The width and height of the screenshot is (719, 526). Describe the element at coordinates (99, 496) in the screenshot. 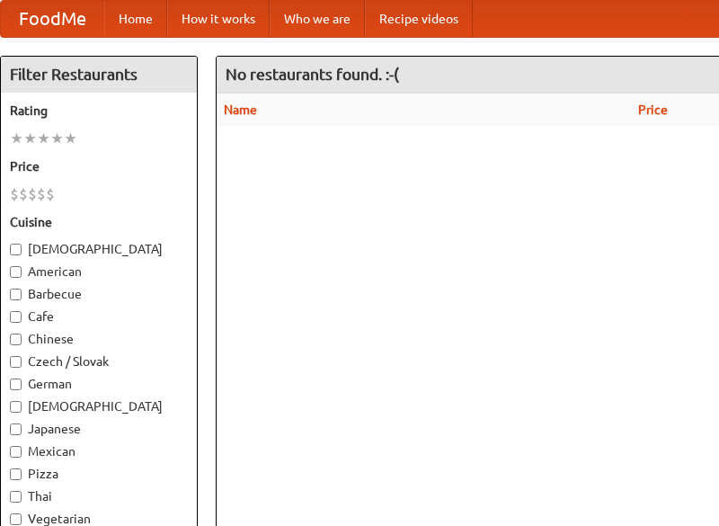

I see `label: Thai` at that location.